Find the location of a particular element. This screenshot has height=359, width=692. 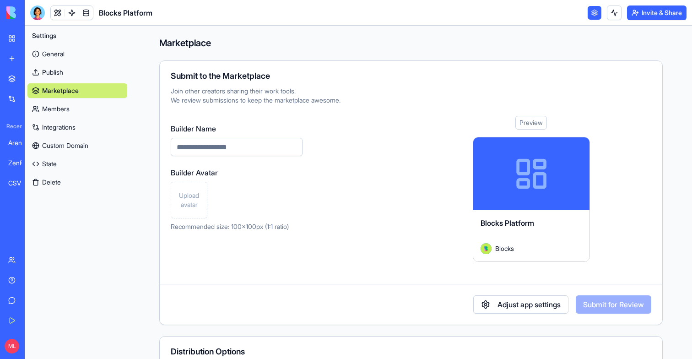

a: Integrations is located at coordinates (77, 127).